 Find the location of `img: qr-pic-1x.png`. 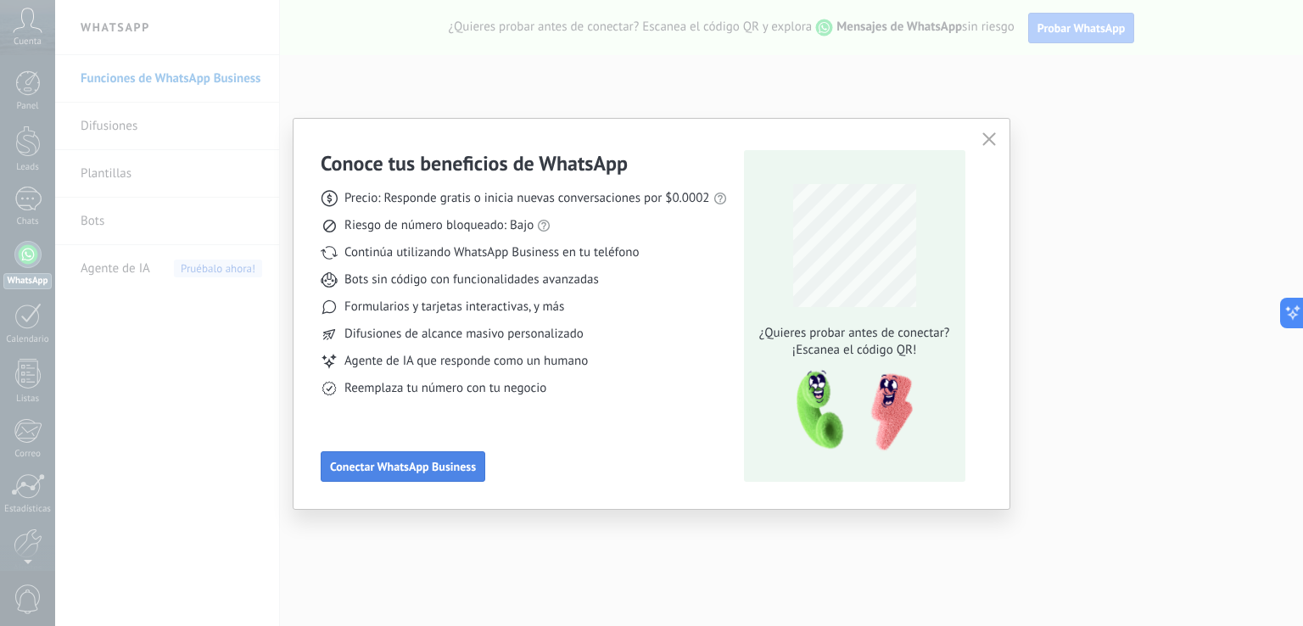

img: qr-pic-1x.png is located at coordinates (849, 411).